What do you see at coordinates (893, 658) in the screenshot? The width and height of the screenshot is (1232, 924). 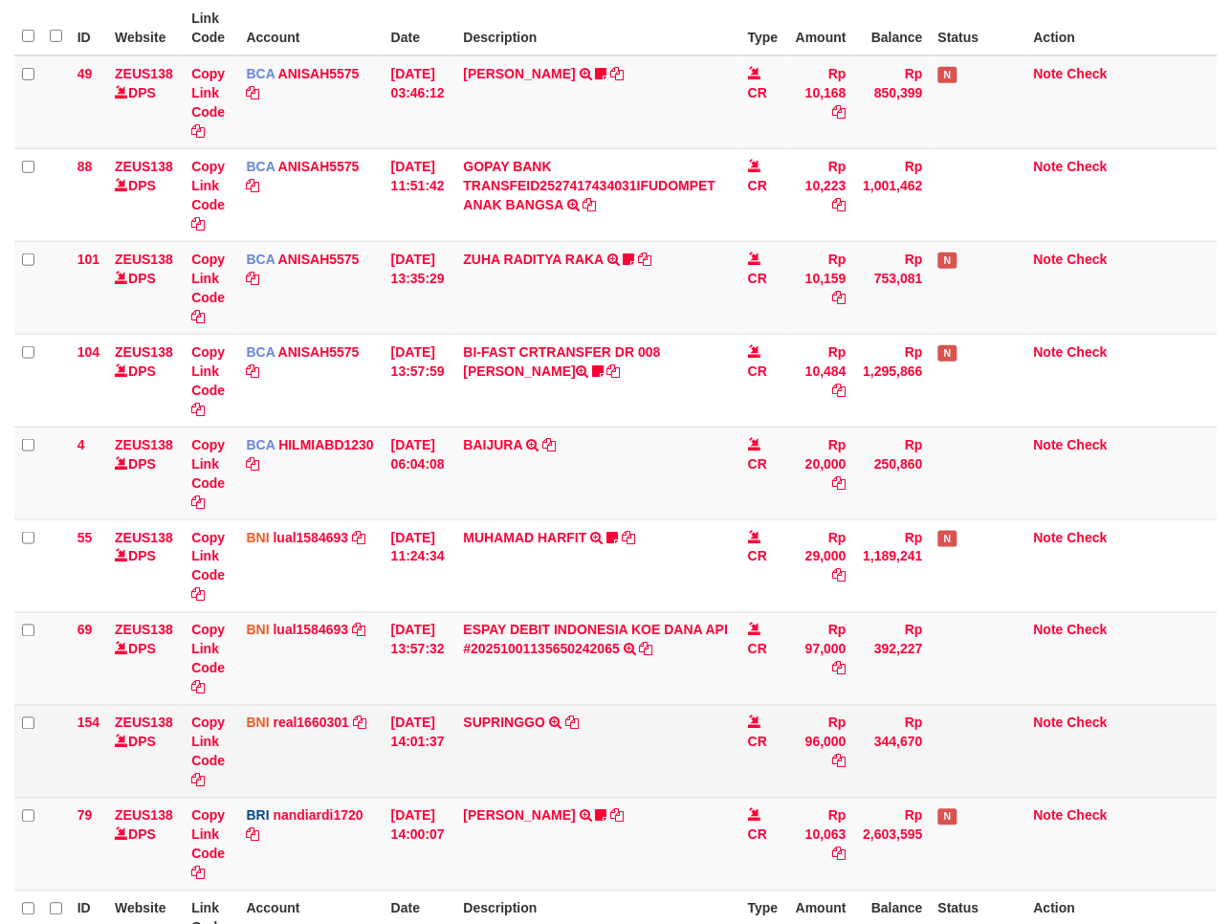 I see `td: Rp 392,227` at bounding box center [893, 658].